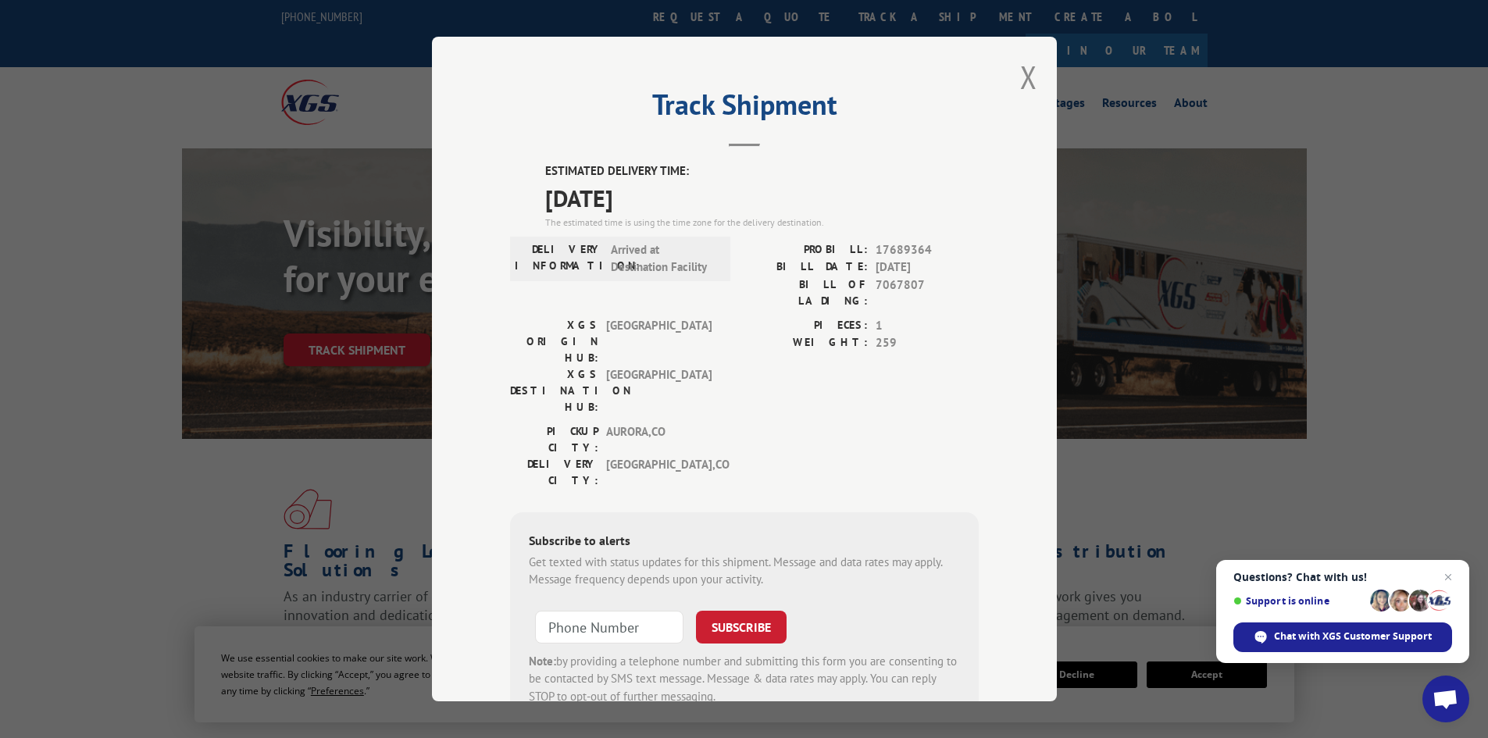 The width and height of the screenshot is (1488, 738). Describe the element at coordinates (761, 223) in the screenshot. I see `div: The estimated time is using the time zone for the delivery destination.` at that location.